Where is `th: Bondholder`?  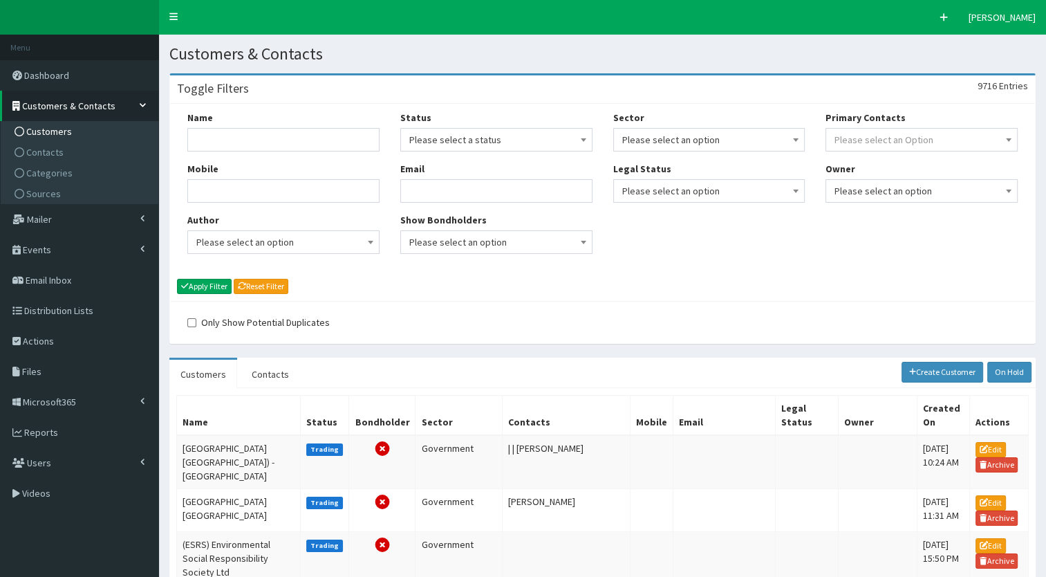 th: Bondholder is located at coordinates (382, 415).